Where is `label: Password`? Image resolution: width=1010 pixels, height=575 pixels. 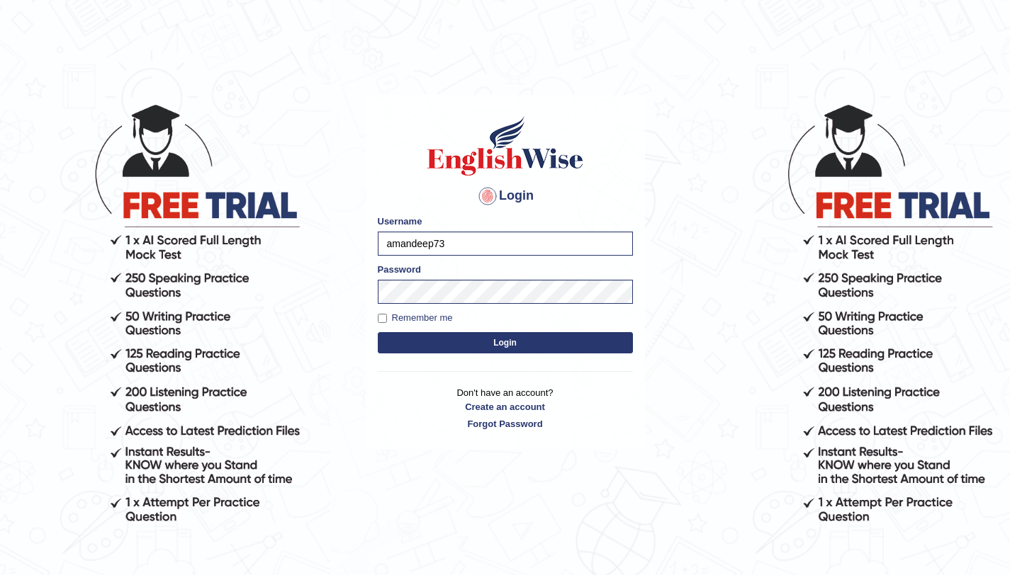
label: Password is located at coordinates (399, 269).